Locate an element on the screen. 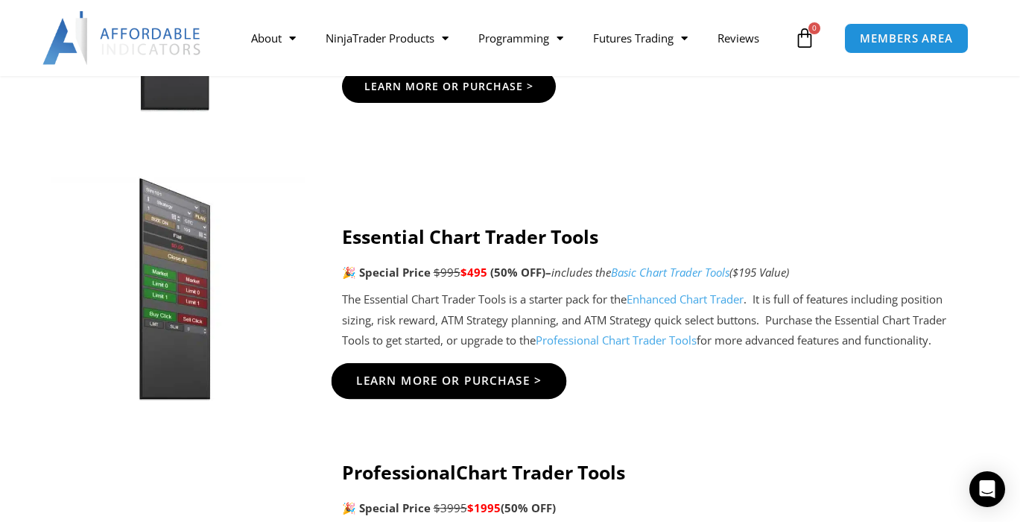 The width and height of the screenshot is (1020, 522). span: $1995 is located at coordinates (484, 507).